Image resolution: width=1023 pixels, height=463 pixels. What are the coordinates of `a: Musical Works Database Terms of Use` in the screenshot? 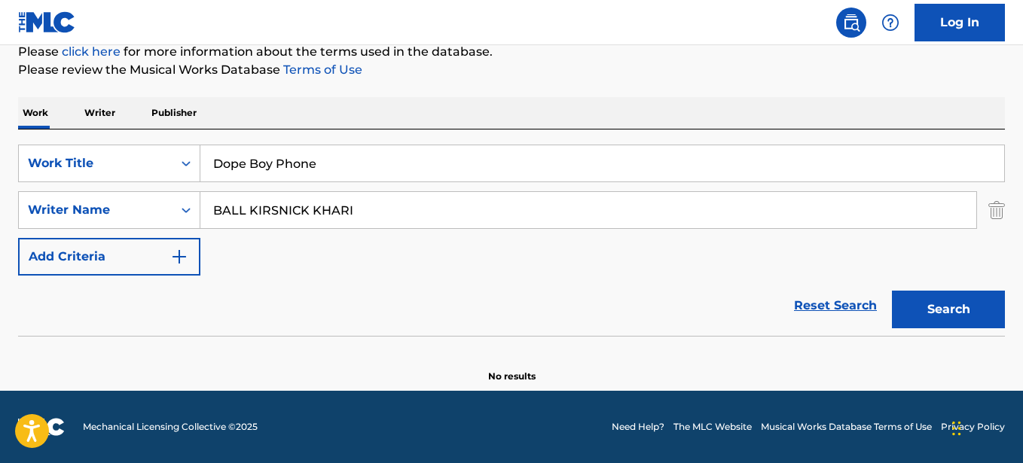 It's located at (846, 427).